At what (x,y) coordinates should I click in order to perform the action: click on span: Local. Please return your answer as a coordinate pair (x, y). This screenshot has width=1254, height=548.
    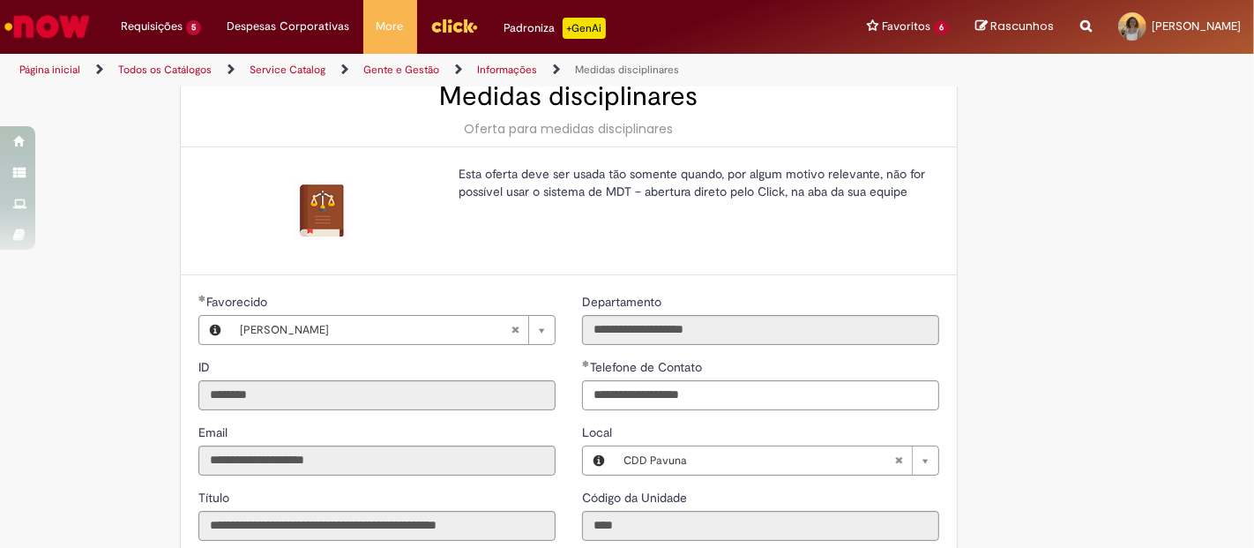
    Looking at the image, I should click on (599, 432).